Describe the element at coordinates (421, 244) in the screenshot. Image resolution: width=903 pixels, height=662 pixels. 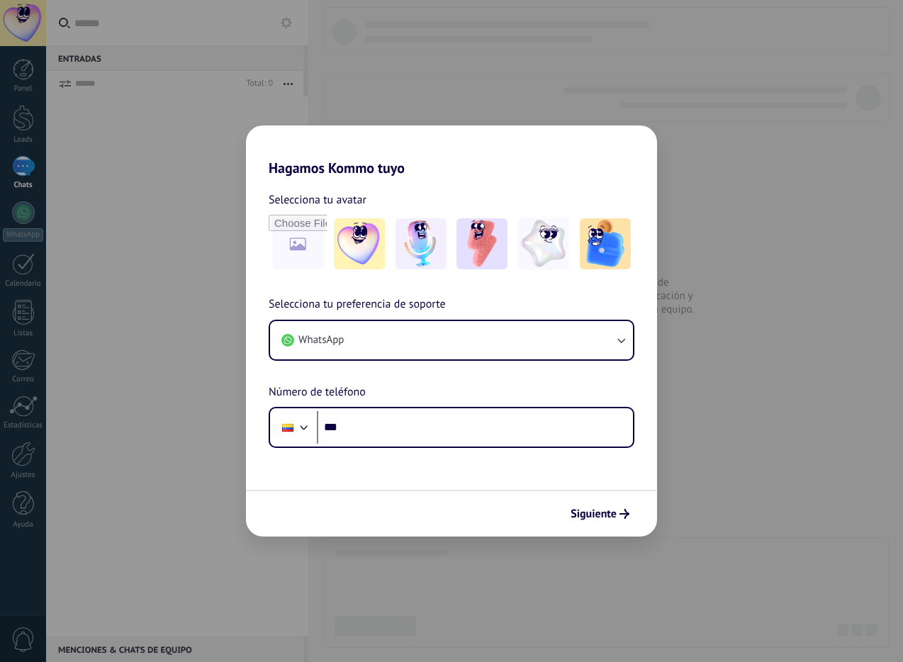
I see `img: -2.jpeg` at that location.